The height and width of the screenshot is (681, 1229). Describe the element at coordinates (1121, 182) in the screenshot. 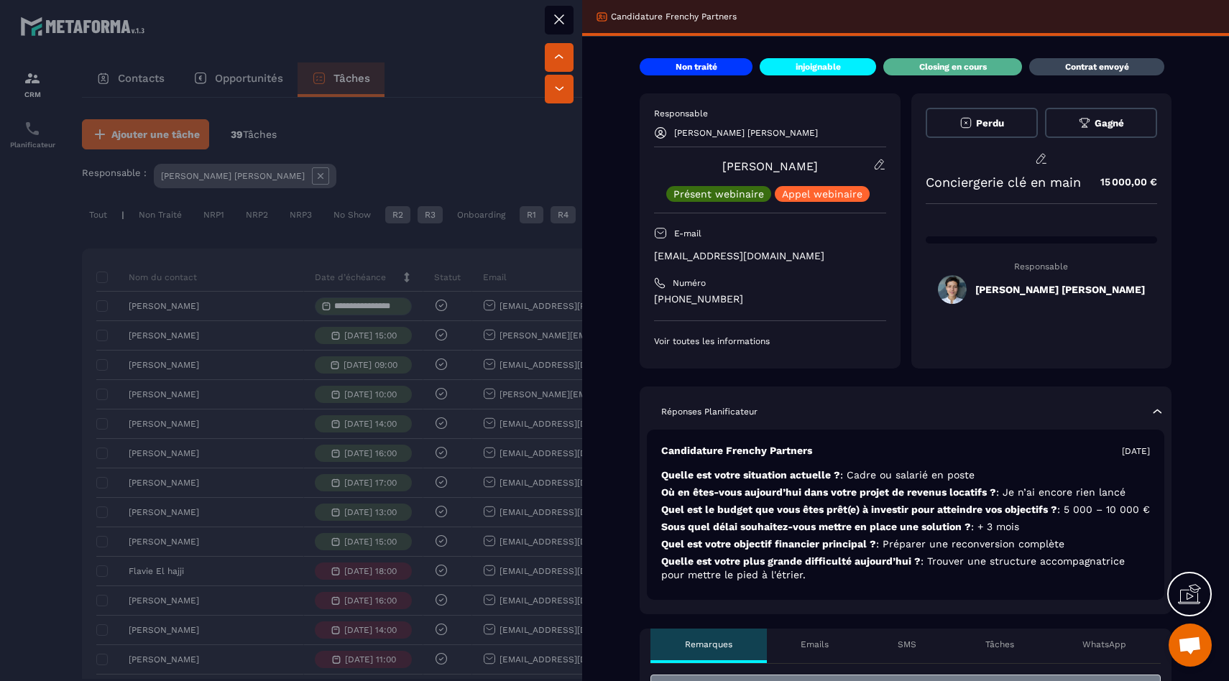

I see `p: 15 000,00 €` at that location.